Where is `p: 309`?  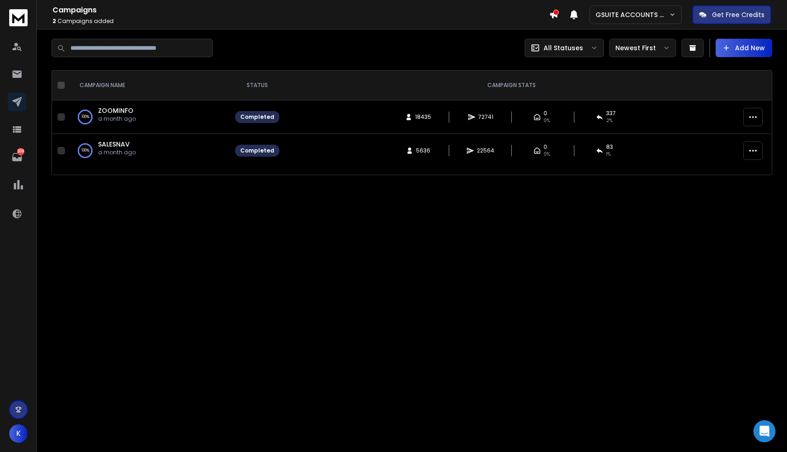
p: 309 is located at coordinates (21, 151).